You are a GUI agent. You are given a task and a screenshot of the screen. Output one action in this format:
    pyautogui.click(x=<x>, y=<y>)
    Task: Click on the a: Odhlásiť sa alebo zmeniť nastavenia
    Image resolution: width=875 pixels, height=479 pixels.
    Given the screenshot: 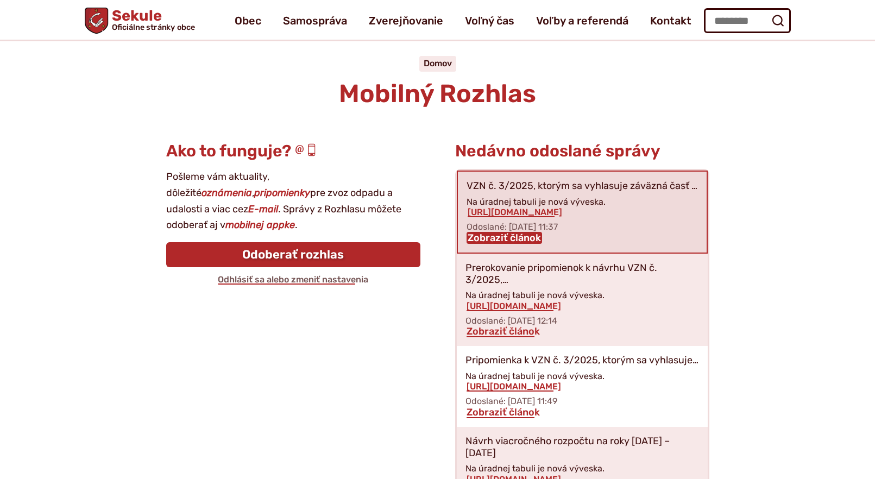 What is the action you would take?
    pyautogui.click(x=293, y=279)
    